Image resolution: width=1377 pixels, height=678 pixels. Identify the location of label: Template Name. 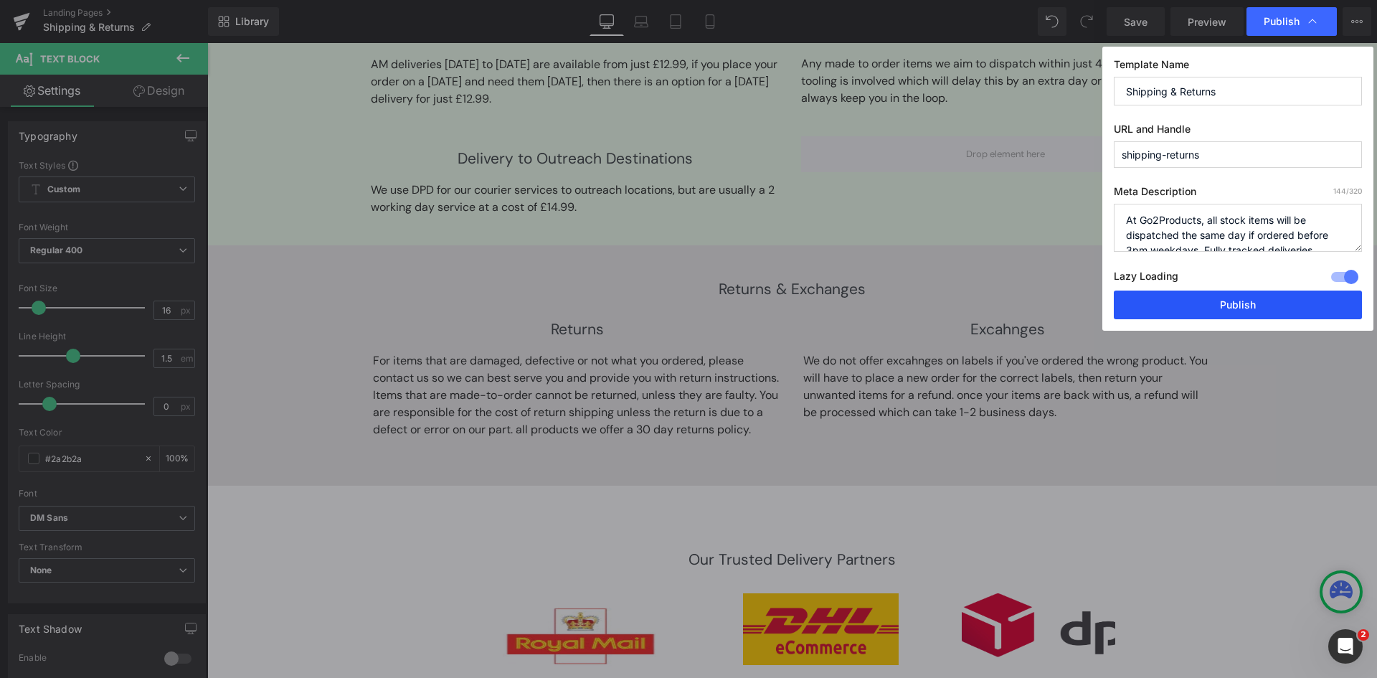
(1238, 67).